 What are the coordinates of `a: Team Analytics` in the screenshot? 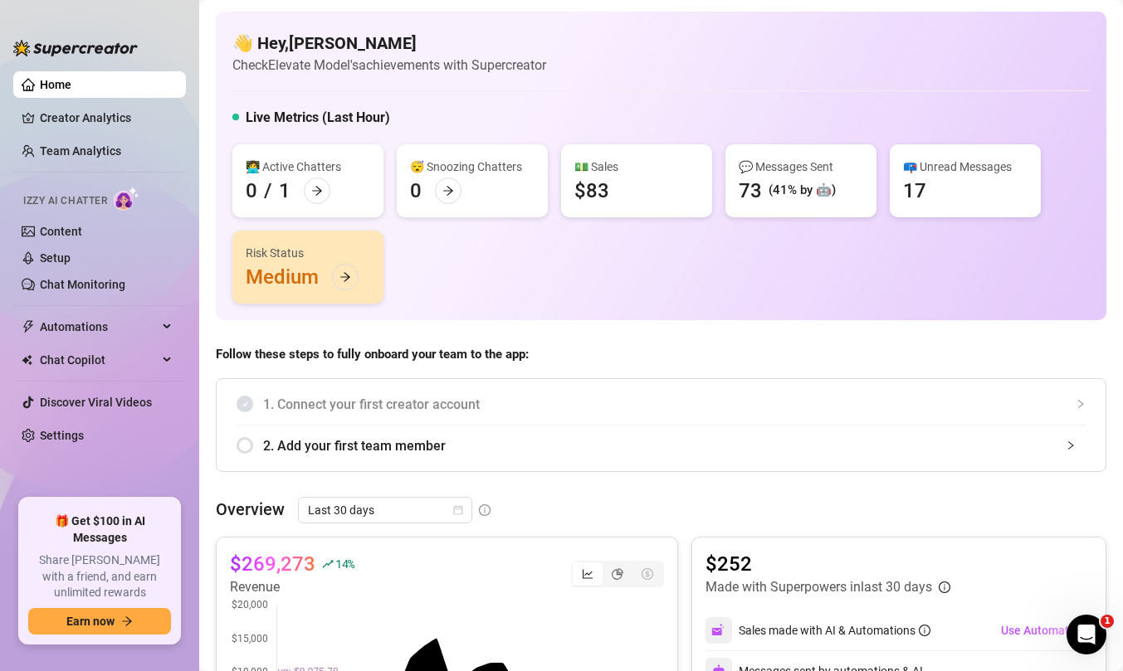 It's located at (81, 151).